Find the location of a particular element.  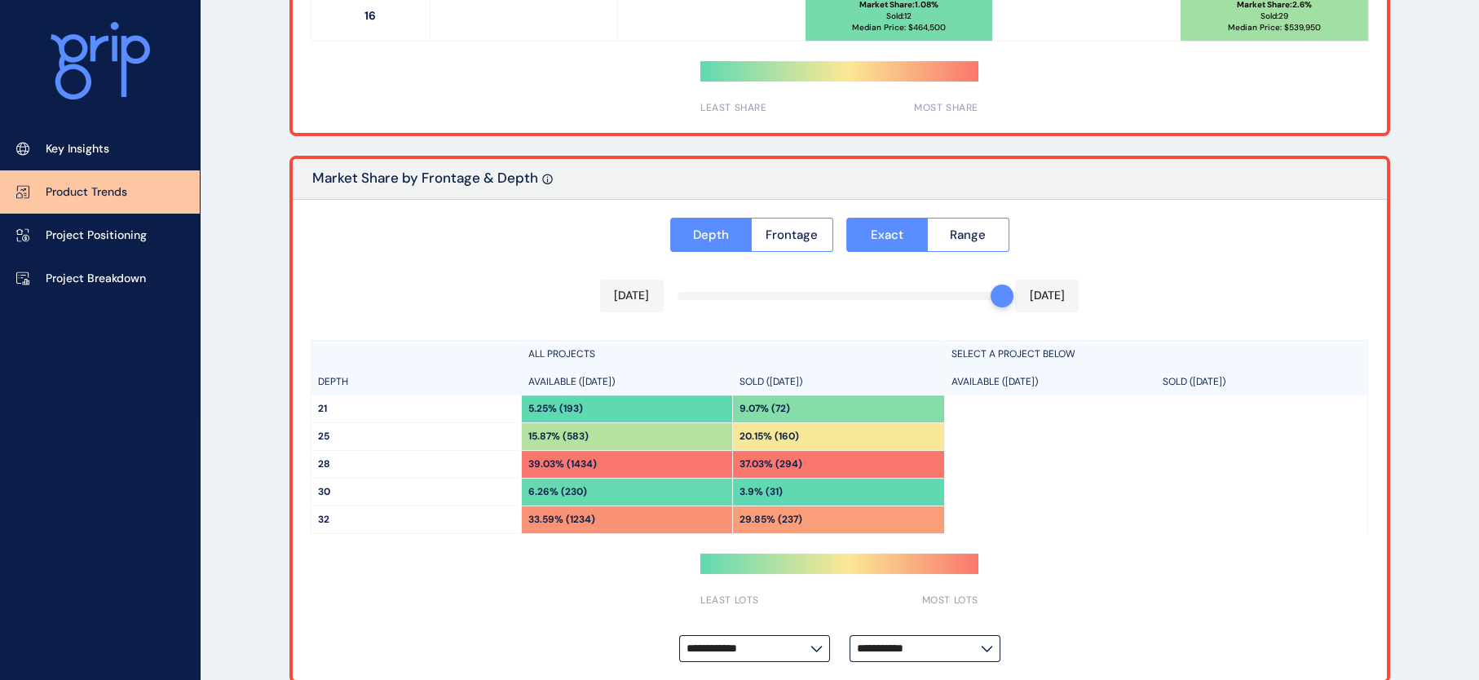

p: 28 is located at coordinates (417, 464).